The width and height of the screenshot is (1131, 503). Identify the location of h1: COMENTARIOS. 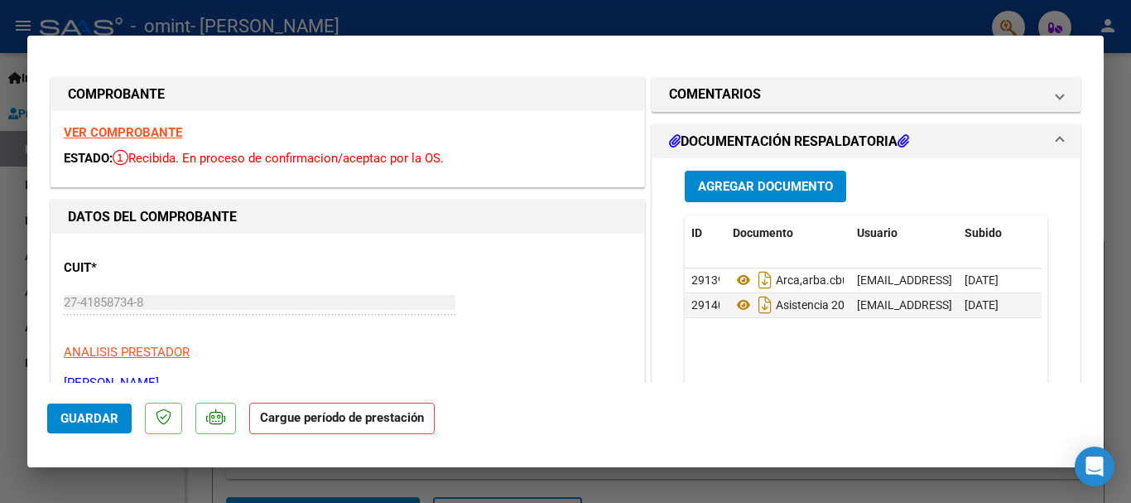
(715, 94).